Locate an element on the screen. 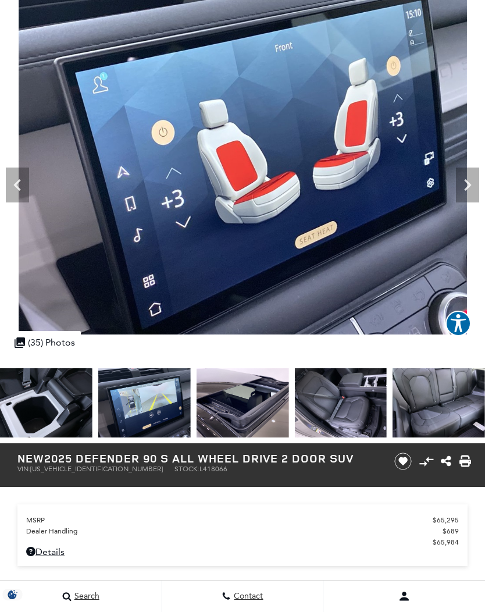 Image resolution: width=485 pixels, height=612 pixels. a: Dealer Handling $689 is located at coordinates (243, 531).